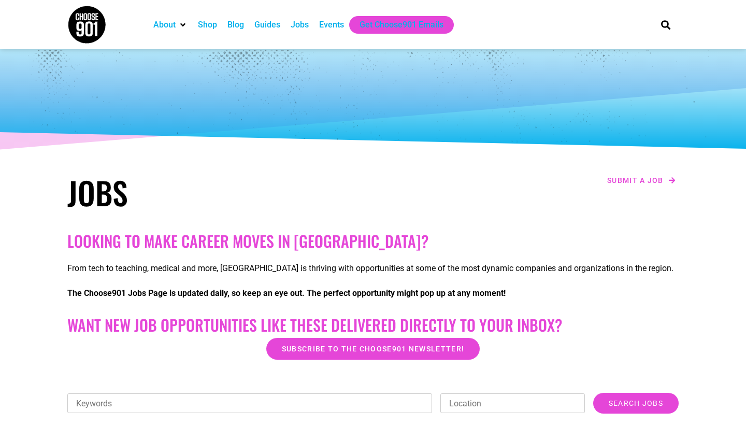  I want to click on div: Get Choose901 Emails, so click(401, 25).